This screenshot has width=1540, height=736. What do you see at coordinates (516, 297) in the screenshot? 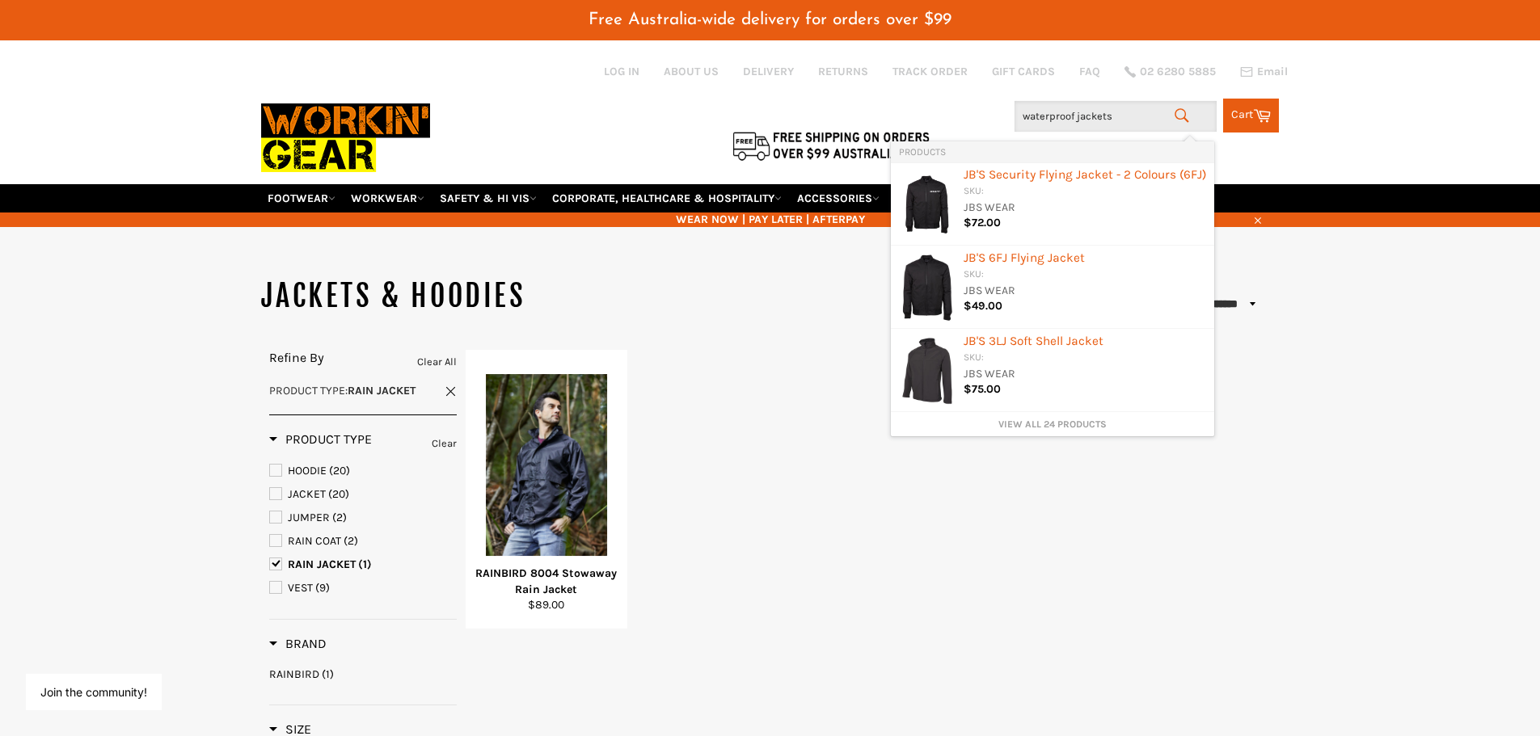
I see `h1: JACKETS & HOODIES` at bounding box center [516, 297].